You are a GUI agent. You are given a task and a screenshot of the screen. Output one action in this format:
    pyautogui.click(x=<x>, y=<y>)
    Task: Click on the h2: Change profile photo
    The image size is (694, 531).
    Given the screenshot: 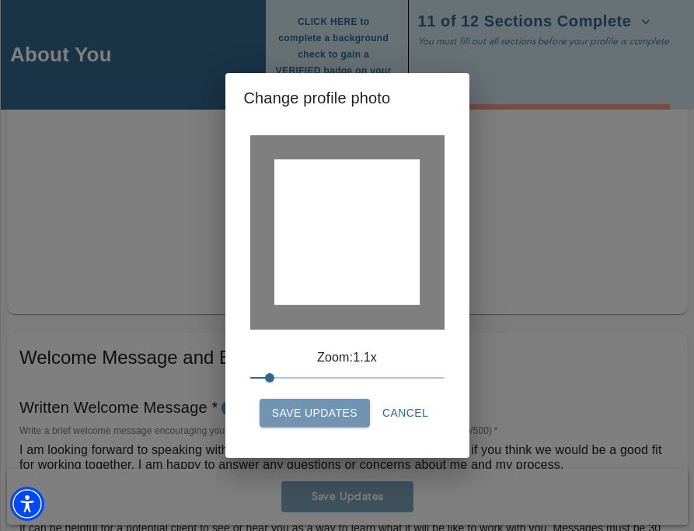 What is the action you would take?
    pyautogui.click(x=347, y=98)
    